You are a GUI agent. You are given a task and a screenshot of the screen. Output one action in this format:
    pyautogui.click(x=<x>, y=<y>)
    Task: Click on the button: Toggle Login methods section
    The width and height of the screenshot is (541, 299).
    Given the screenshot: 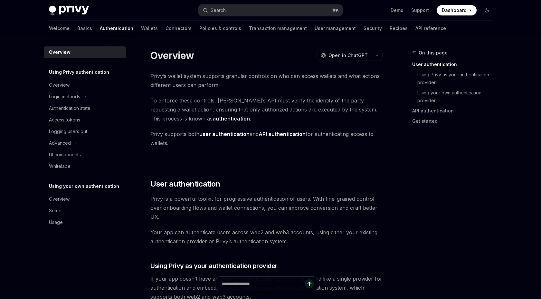 What is the action you would take?
    pyautogui.click(x=85, y=97)
    